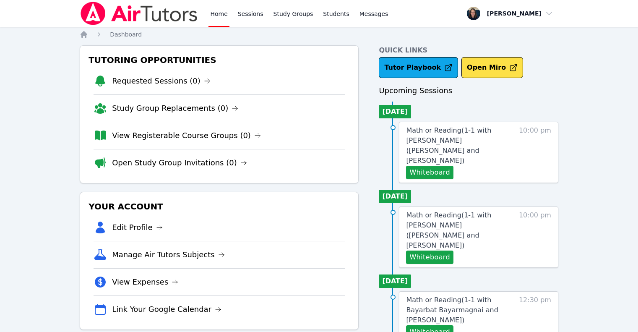  Describe the element at coordinates (175, 108) in the screenshot. I see `a: Study Group Replacements (0)` at that location.